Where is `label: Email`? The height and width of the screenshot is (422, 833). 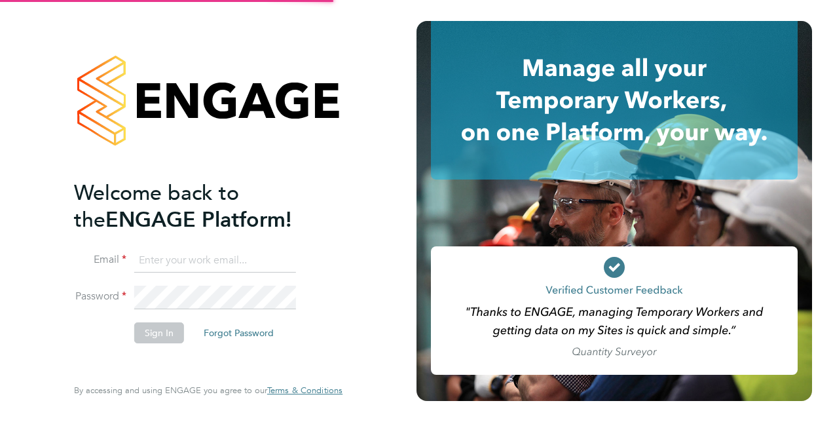 label: Email is located at coordinates (100, 259).